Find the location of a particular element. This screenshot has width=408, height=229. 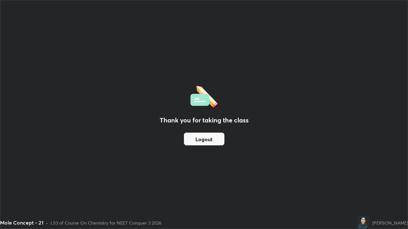

img: offlineFeedback.1438e8b3.svg is located at coordinates (204, 96).